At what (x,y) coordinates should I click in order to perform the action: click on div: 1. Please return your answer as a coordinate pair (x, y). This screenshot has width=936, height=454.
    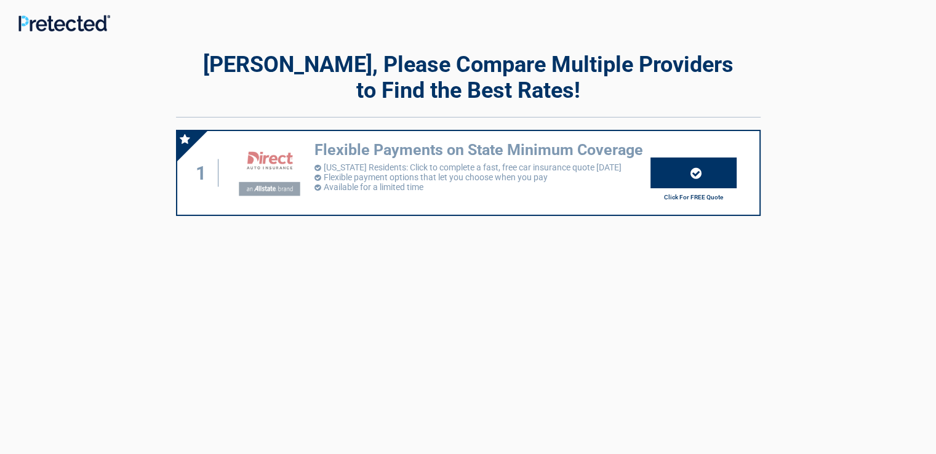
    Looking at the image, I should click on (204, 173).